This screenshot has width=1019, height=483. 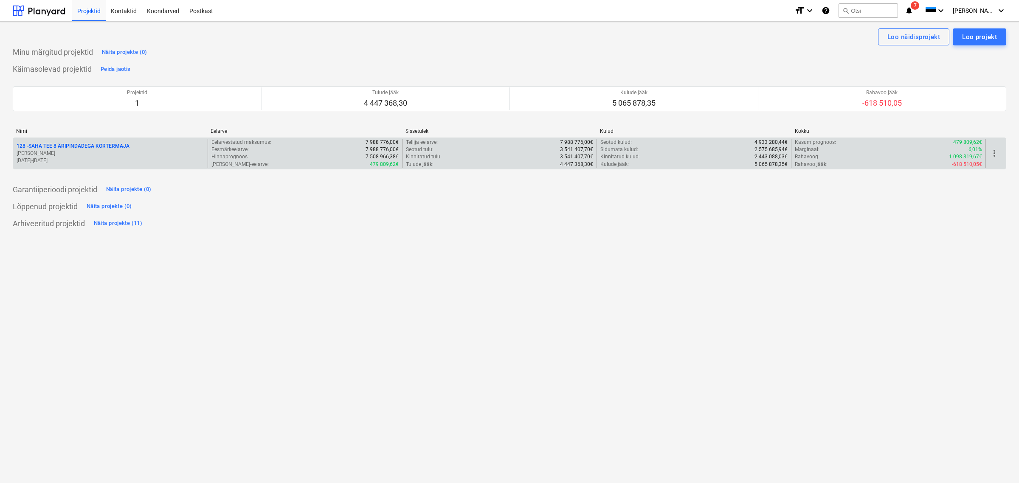 What do you see at coordinates (915, 6) in the screenshot?
I see `span: 7` at bounding box center [915, 6].